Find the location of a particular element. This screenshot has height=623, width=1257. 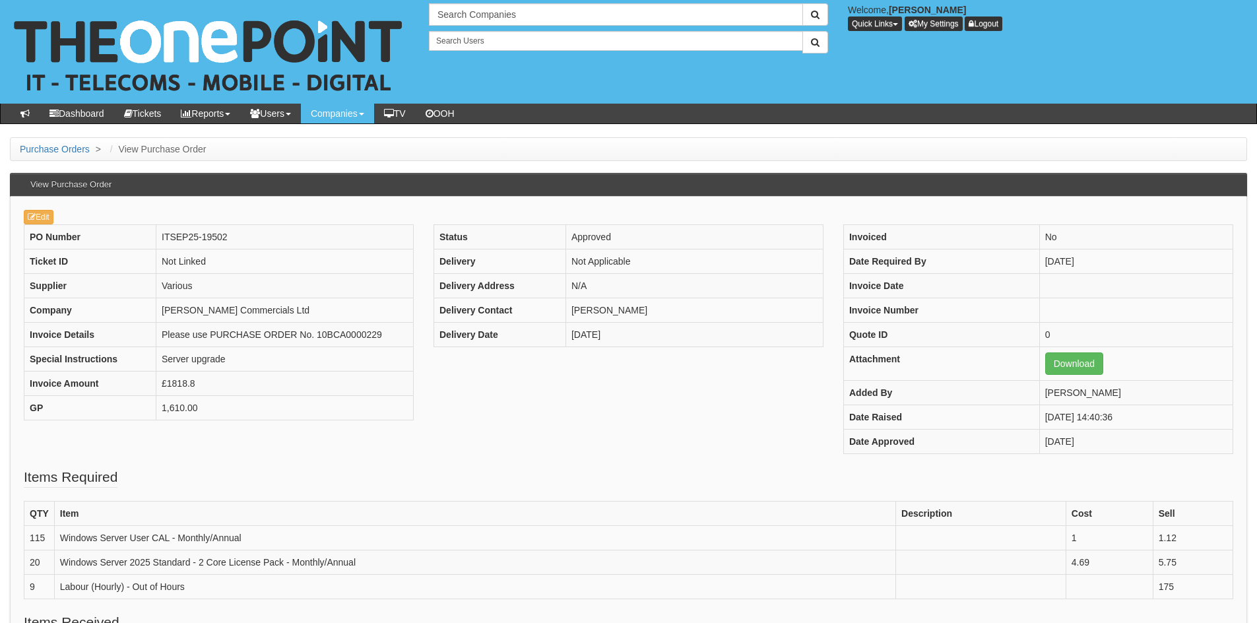

h3: View Purchase Order is located at coordinates (71, 185).